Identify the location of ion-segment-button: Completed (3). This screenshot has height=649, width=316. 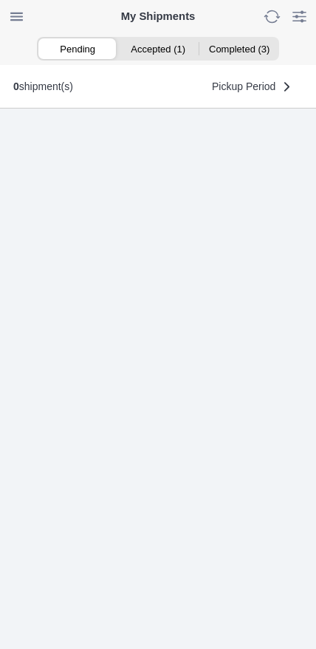
(239, 49).